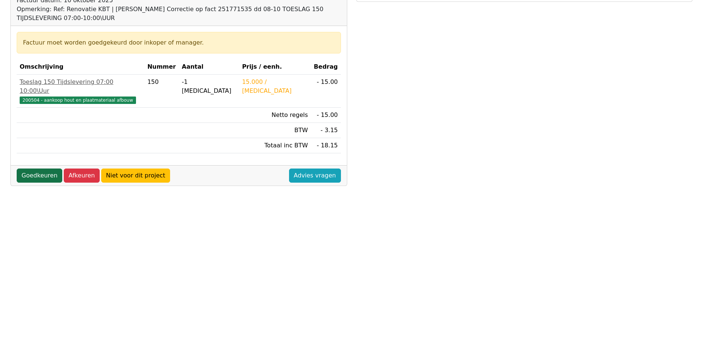  Describe the element at coordinates (326, 145) in the screenshot. I see `td: - 18.15` at that location.